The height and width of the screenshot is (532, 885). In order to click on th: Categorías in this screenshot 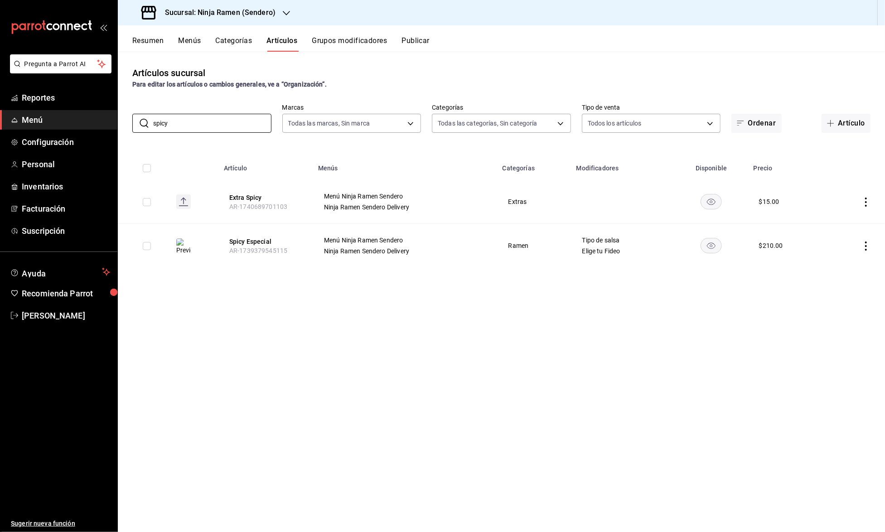, I will do `click(534, 165)`.